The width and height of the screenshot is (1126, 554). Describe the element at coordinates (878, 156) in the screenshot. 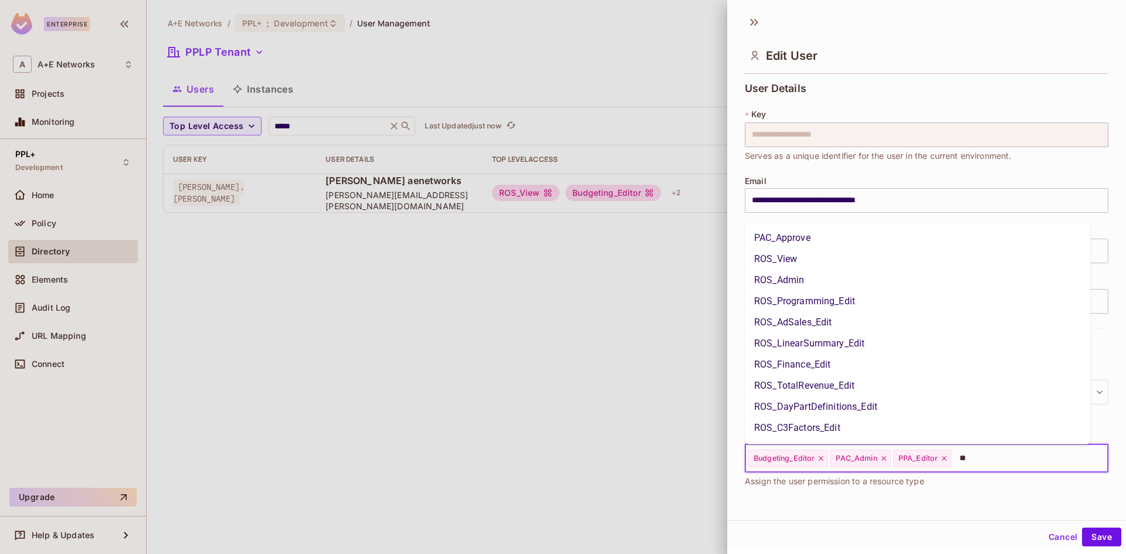

I see `span: Serves as a unique identifier for the user in the current environment.` at that location.